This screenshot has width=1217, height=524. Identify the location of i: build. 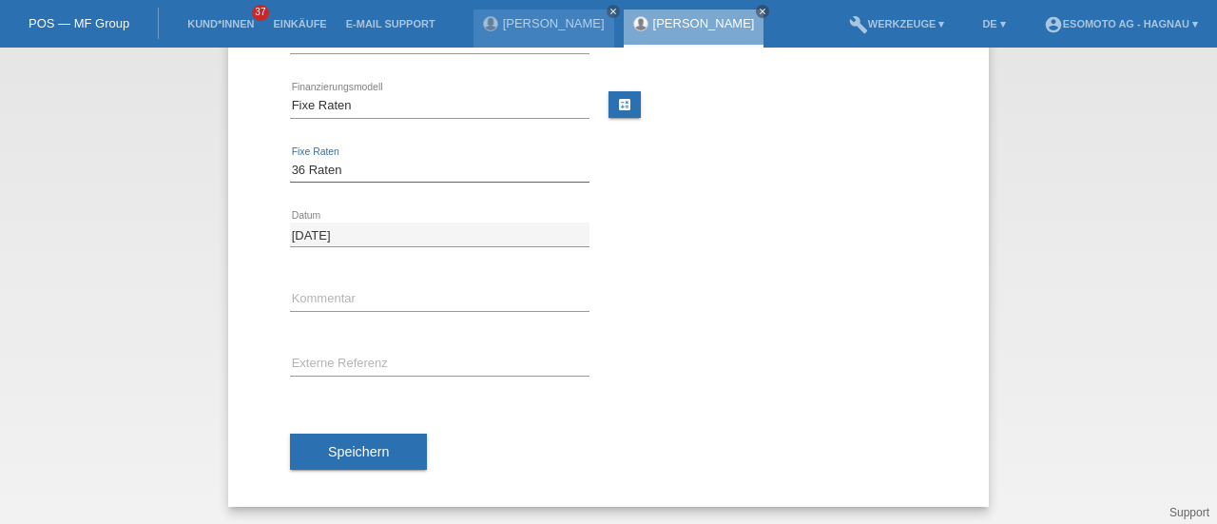
(859, 25).